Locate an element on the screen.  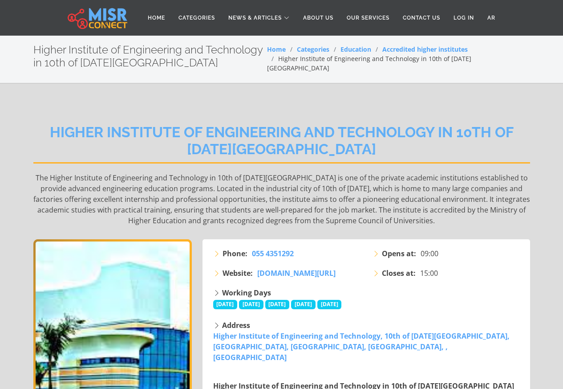
span: 15:00 is located at coordinates (429, 273).